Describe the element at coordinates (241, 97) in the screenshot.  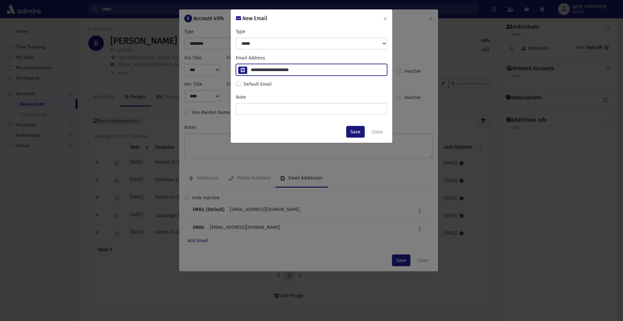
I see `label: Note` at that location.